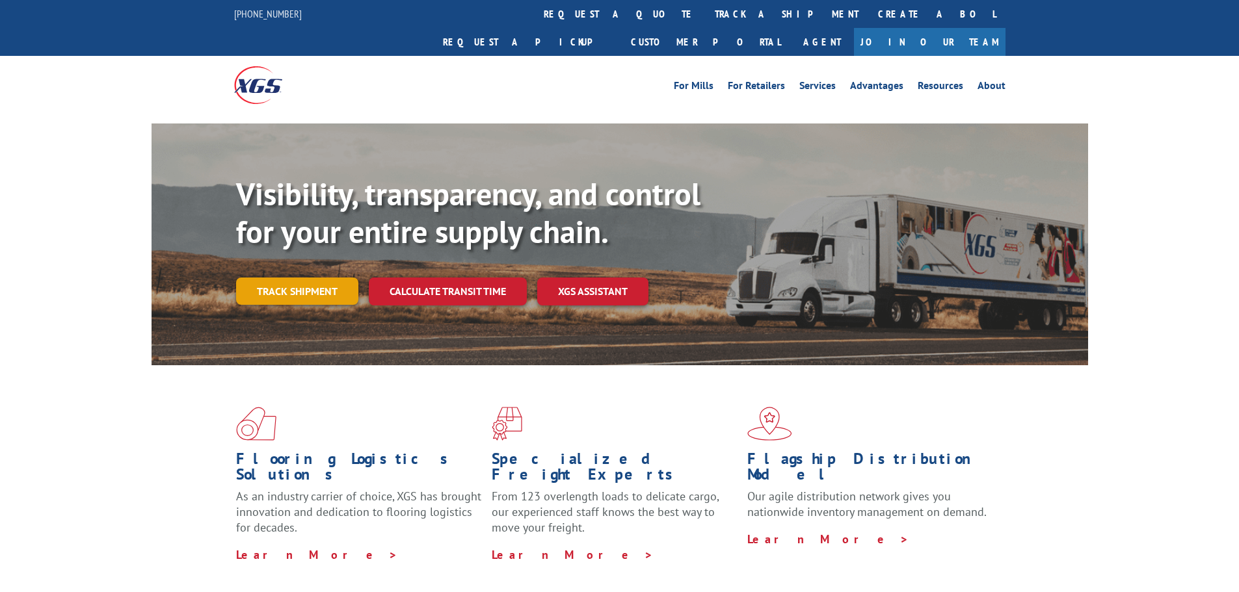  What do you see at coordinates (527, 42) in the screenshot?
I see `a: Request a pickup` at bounding box center [527, 42].